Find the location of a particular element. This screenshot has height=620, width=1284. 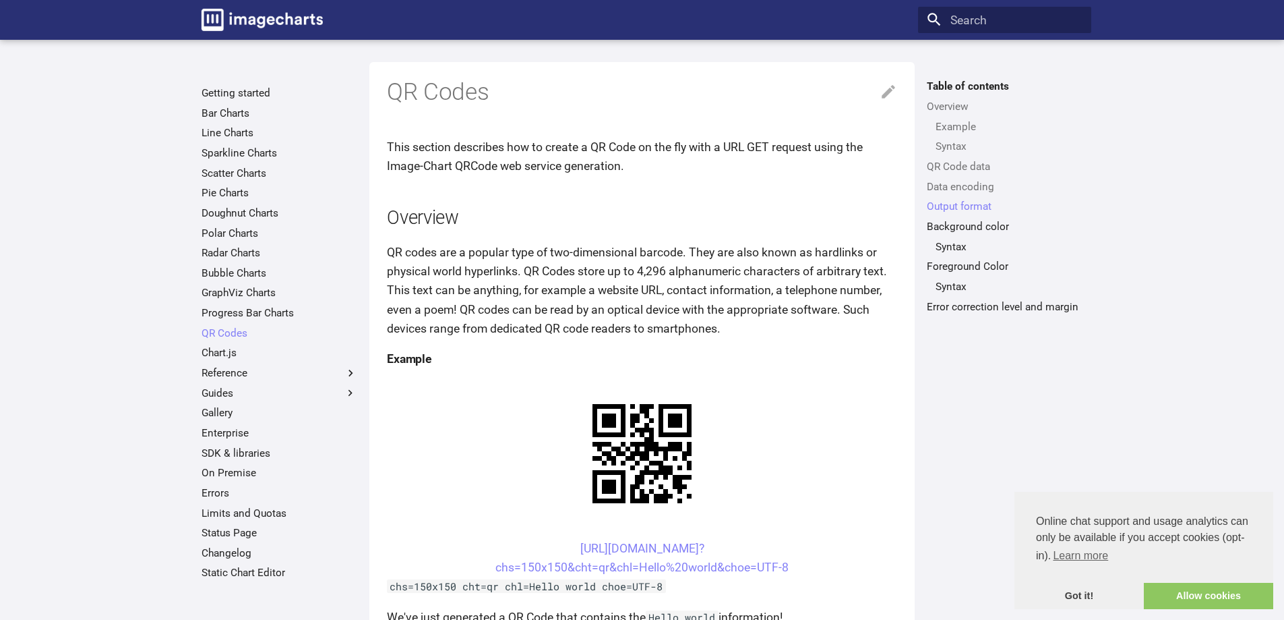

nav: Foreground Color is located at coordinates (1005, 287).